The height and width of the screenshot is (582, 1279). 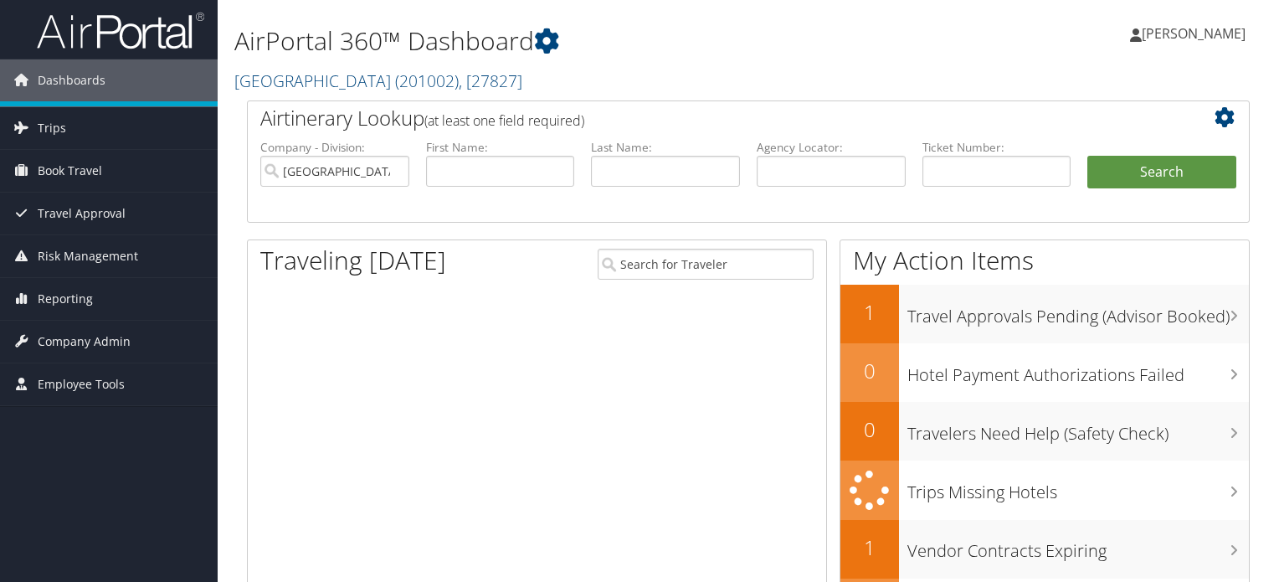 What do you see at coordinates (1044, 490) in the screenshot?
I see `a: Trips Missing Hotels` at bounding box center [1044, 490].